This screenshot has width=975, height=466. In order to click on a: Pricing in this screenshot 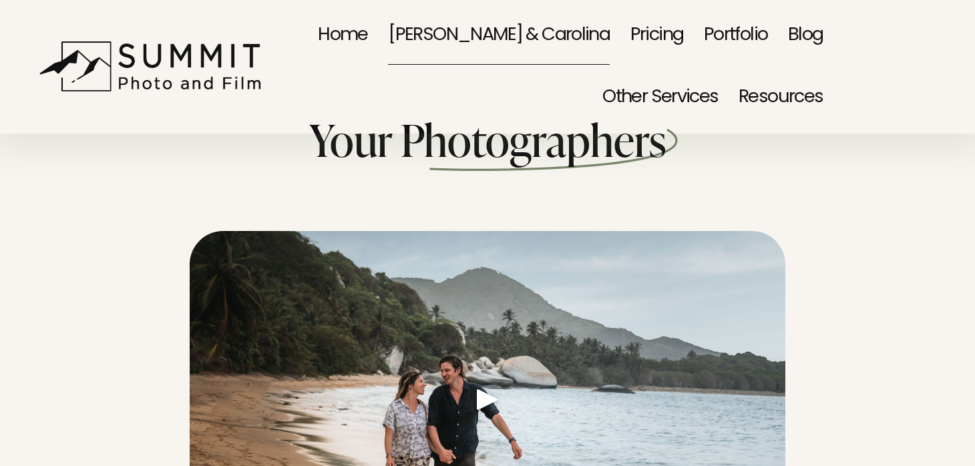, I will do `click(657, 35)`.